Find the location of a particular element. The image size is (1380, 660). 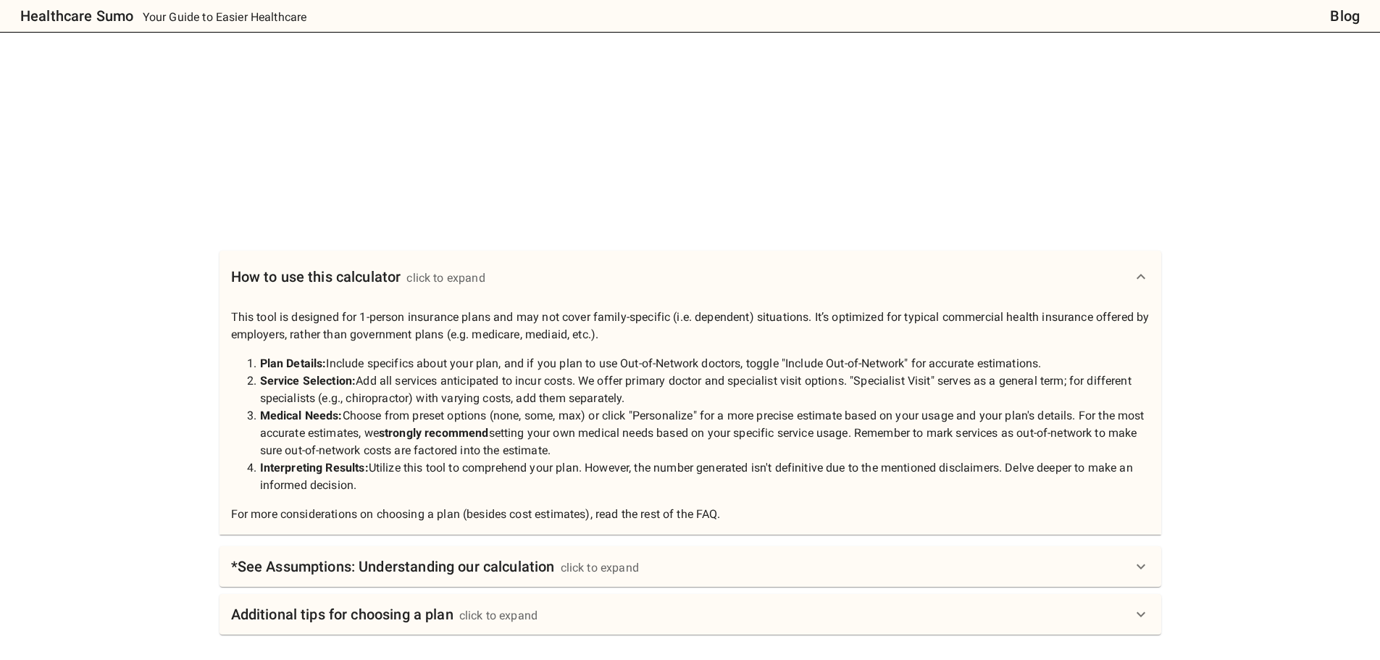

strong: strongly recommend is located at coordinates (434, 433).